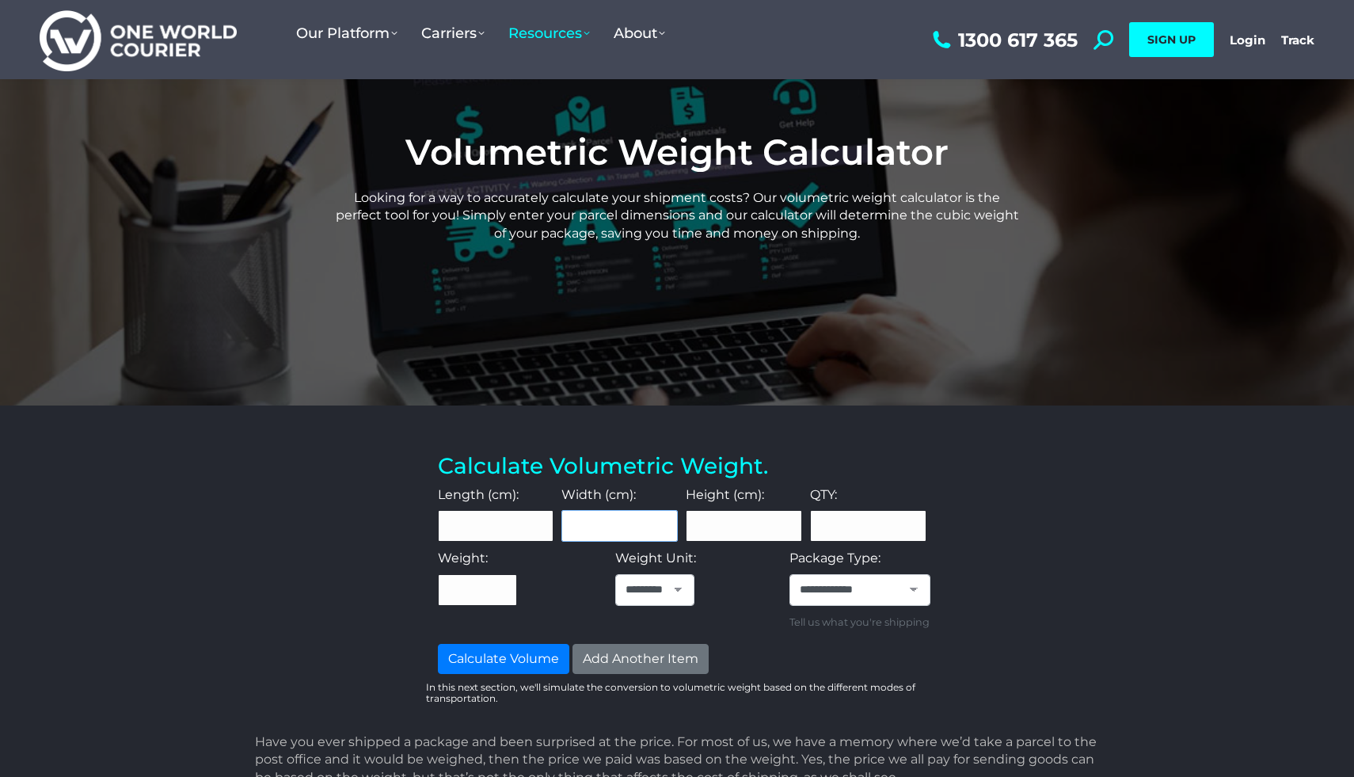 Image resolution: width=1354 pixels, height=777 pixels. What do you see at coordinates (138, 40) in the screenshot?
I see `img: One World Courier` at bounding box center [138, 40].